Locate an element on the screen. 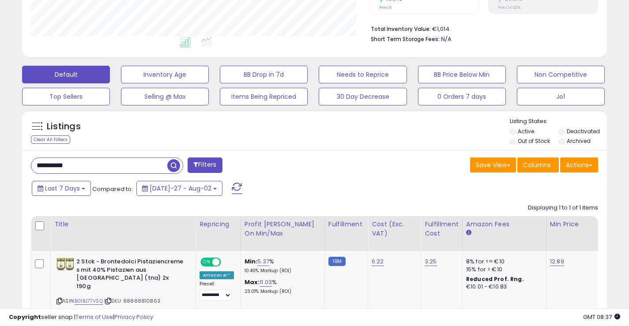 Image resolution: width=629 pixels, height=326 pixels. span: 2025-08-10 08:37 GMT is located at coordinates (601, 317).